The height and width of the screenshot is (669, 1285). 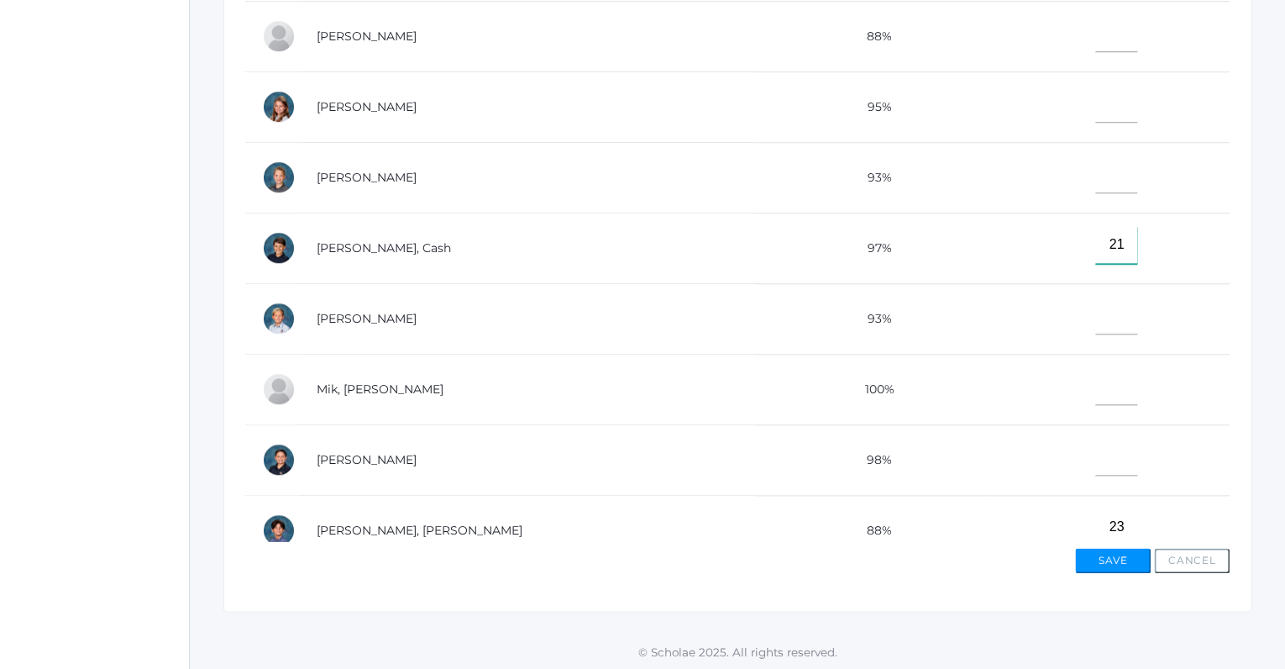 What do you see at coordinates (279, 530) in the screenshot?
I see `div: Hudson Purser` at bounding box center [279, 530].